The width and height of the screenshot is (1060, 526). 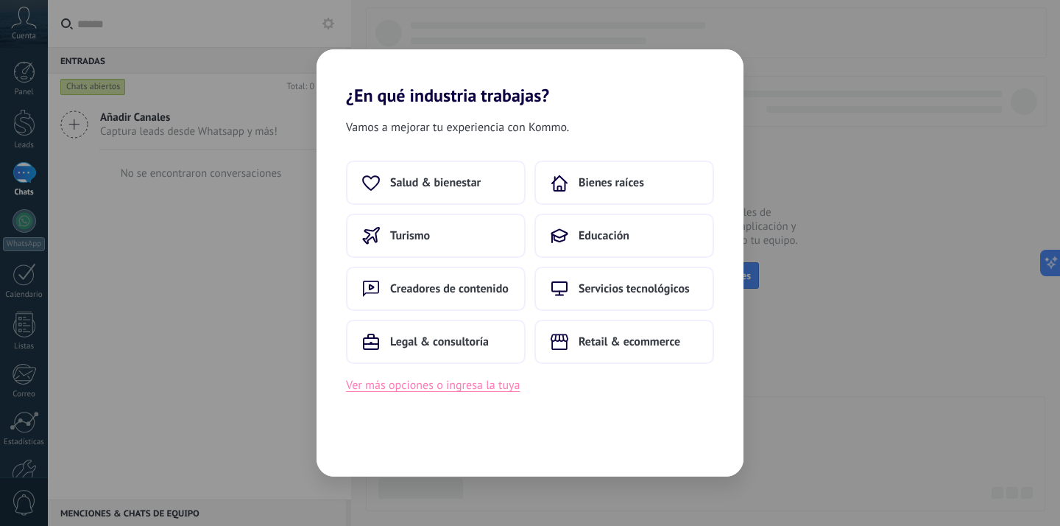 What do you see at coordinates (449, 289) in the screenshot?
I see `span: Creadores de contenido` at bounding box center [449, 289].